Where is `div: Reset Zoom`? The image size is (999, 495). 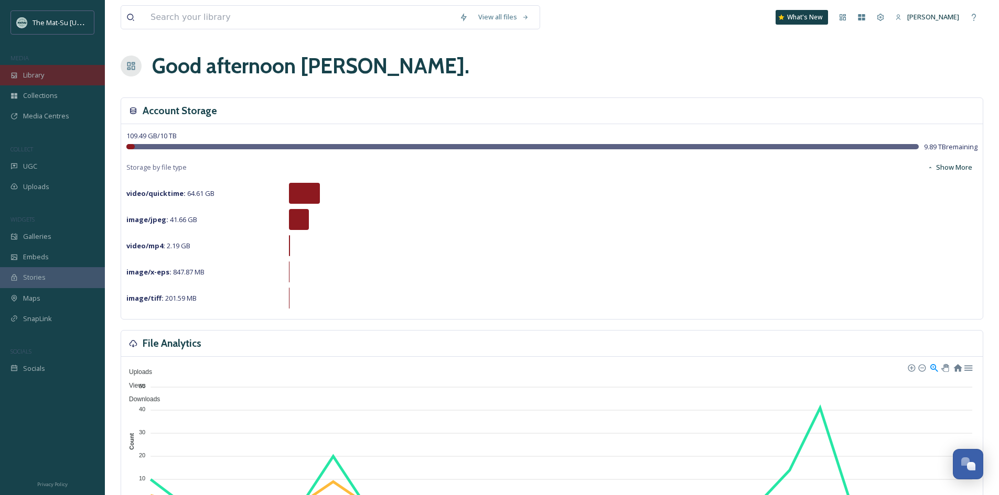
div: Reset Zoom is located at coordinates (957, 367).